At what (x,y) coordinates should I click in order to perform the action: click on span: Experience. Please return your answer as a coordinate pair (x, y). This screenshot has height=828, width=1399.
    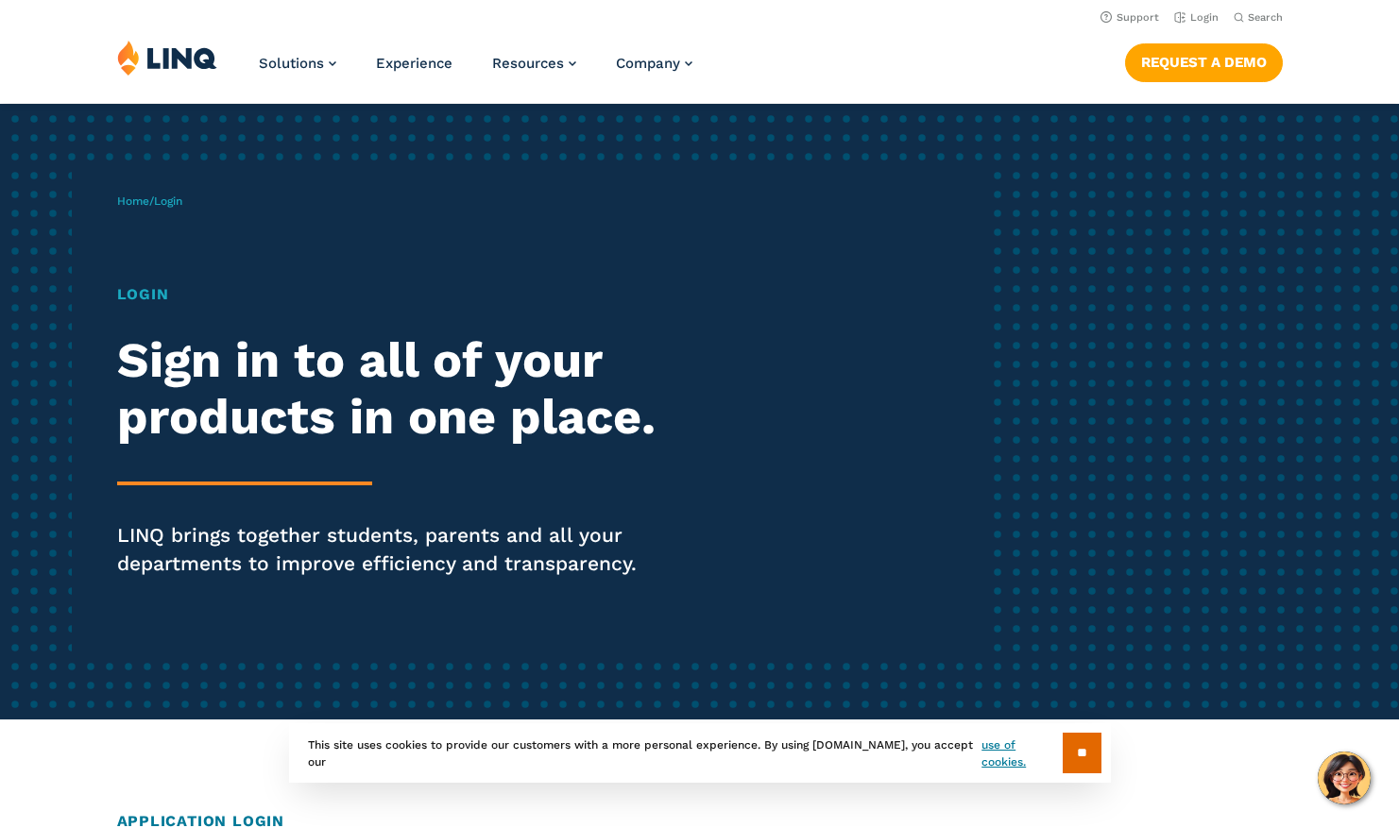
    Looking at the image, I should click on (414, 63).